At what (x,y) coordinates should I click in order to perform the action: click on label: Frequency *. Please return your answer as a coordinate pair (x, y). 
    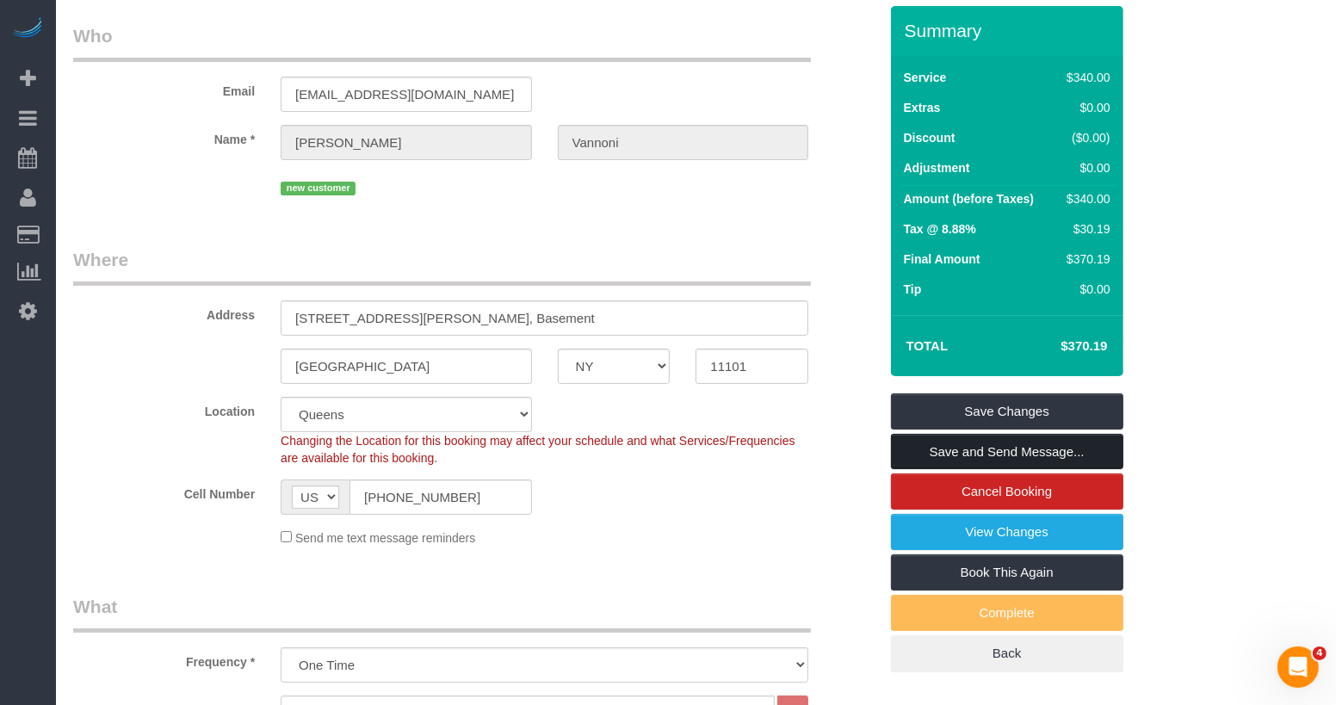
    Looking at the image, I should click on (164, 658).